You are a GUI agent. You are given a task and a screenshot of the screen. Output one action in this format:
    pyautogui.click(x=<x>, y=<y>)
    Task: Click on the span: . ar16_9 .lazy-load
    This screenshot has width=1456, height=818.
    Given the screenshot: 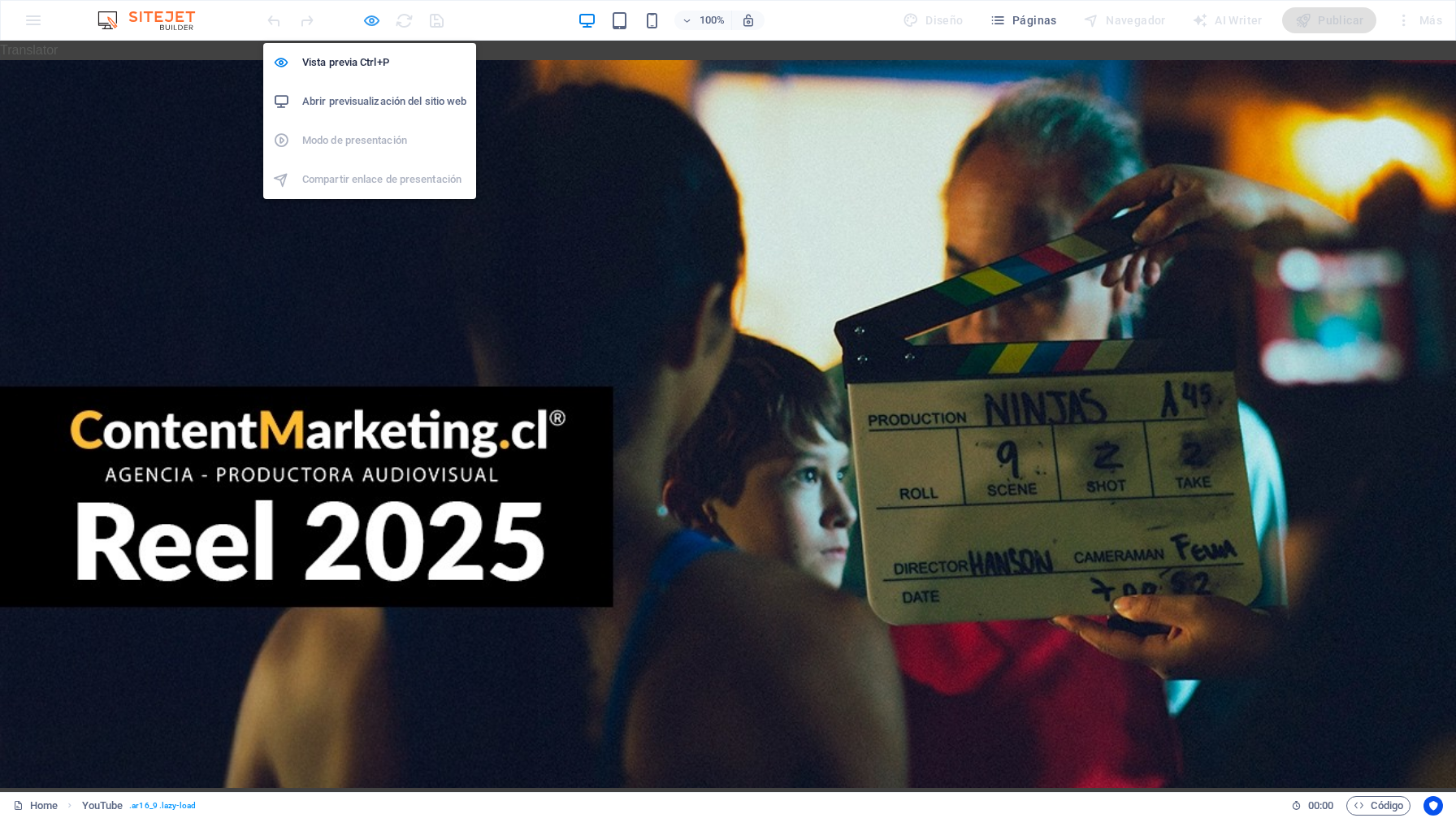 What is the action you would take?
    pyautogui.click(x=163, y=805)
    